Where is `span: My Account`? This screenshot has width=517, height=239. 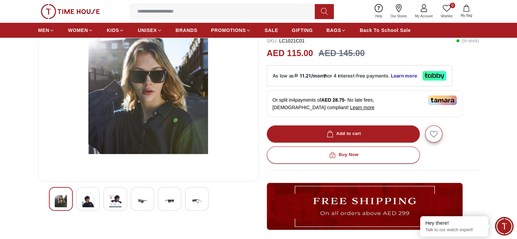
span: My Account is located at coordinates (424, 16).